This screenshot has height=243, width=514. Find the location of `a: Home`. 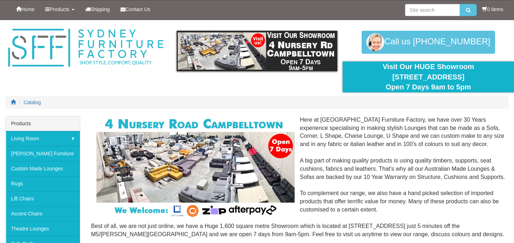

a: Home is located at coordinates (25, 9).